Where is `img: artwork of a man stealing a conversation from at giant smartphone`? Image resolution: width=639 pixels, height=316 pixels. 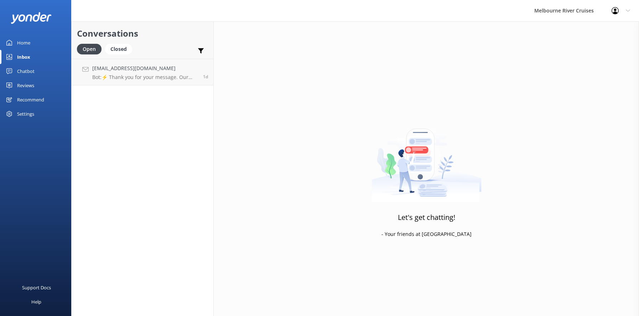 img: artwork of a man stealing a conversation from at giant smartphone is located at coordinates (426, 158).